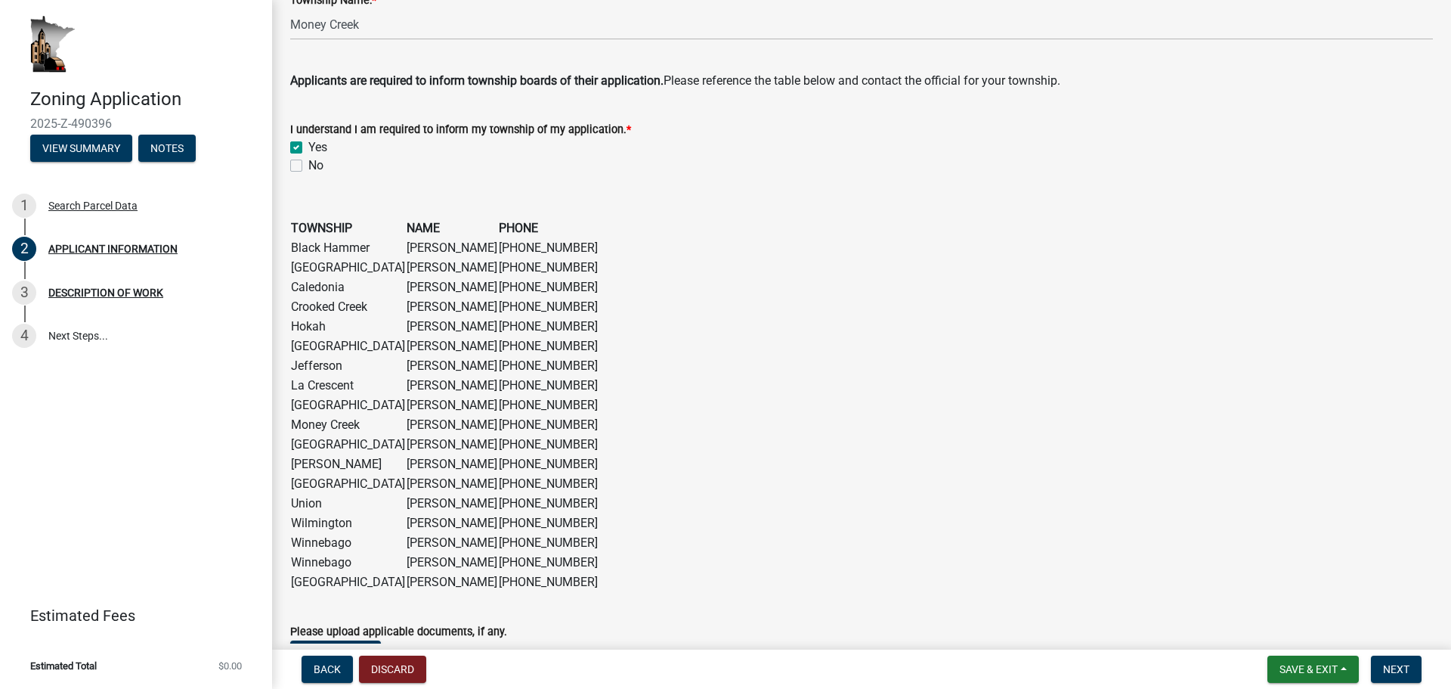 The image size is (1451, 689). What do you see at coordinates (460, 130) in the screenshot?
I see `label: I understand I am required to inform my township of my application.` at bounding box center [460, 130].